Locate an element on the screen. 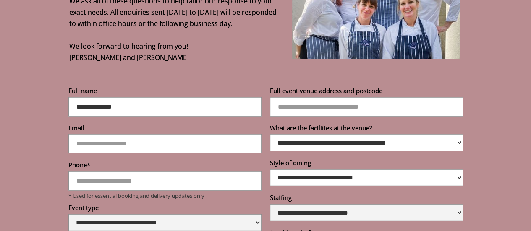 The image size is (531, 231). label: Email is located at coordinates (165, 129).